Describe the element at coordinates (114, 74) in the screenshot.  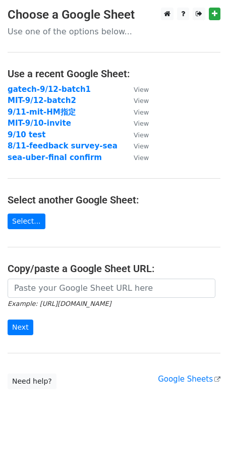
I see `h4: Use a recent Google Sheet:` at that location.